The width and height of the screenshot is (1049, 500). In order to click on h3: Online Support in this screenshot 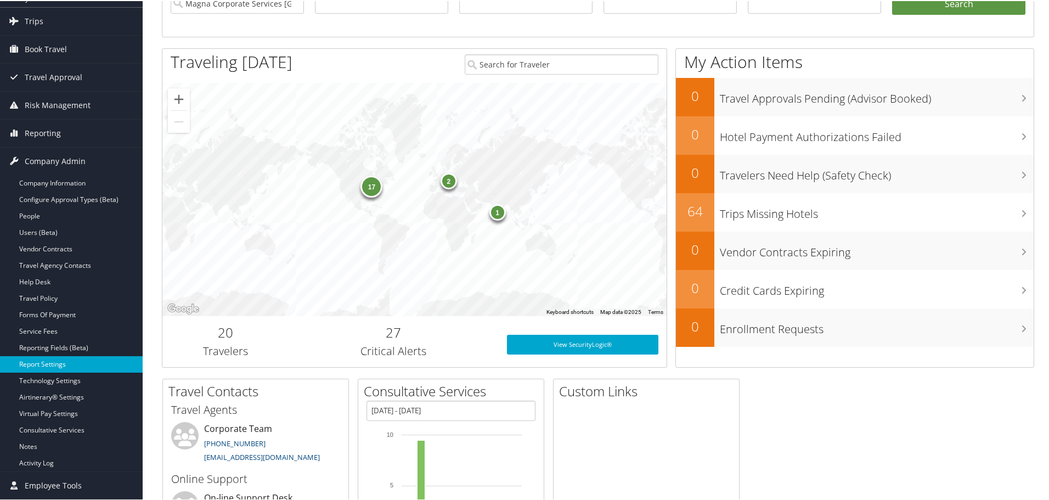, I will do `click(256, 478)`.